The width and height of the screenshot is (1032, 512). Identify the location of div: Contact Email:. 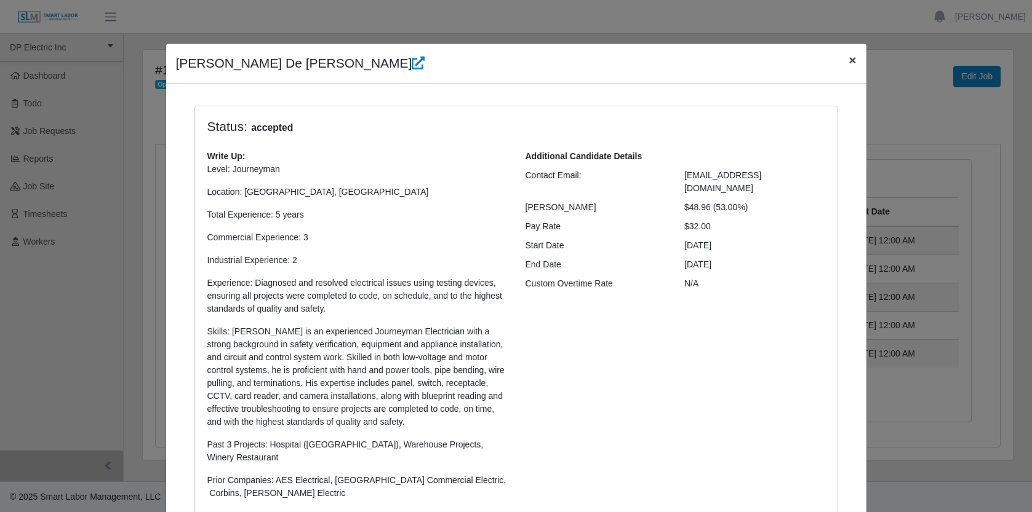
(596, 182).